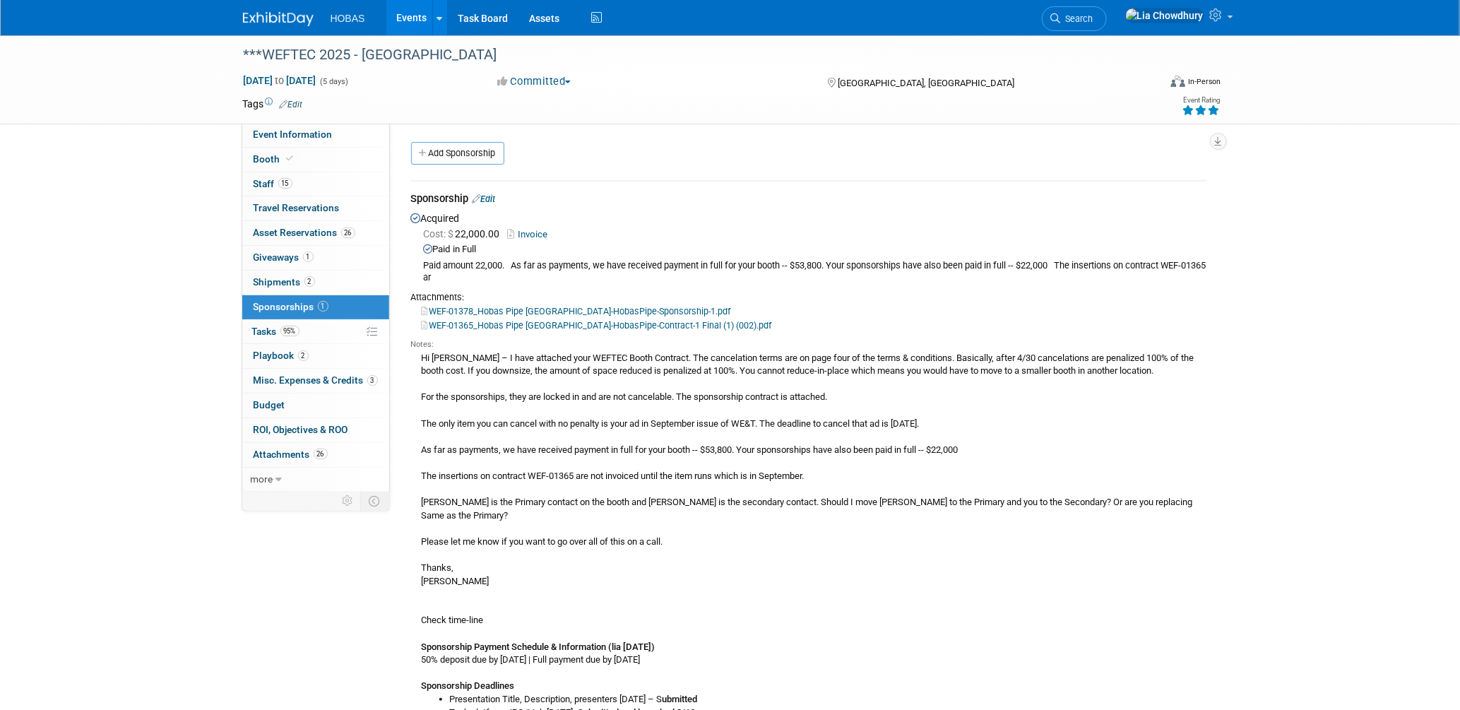 The height and width of the screenshot is (710, 1460). I want to click on div: In-Person, so click(1204, 81).